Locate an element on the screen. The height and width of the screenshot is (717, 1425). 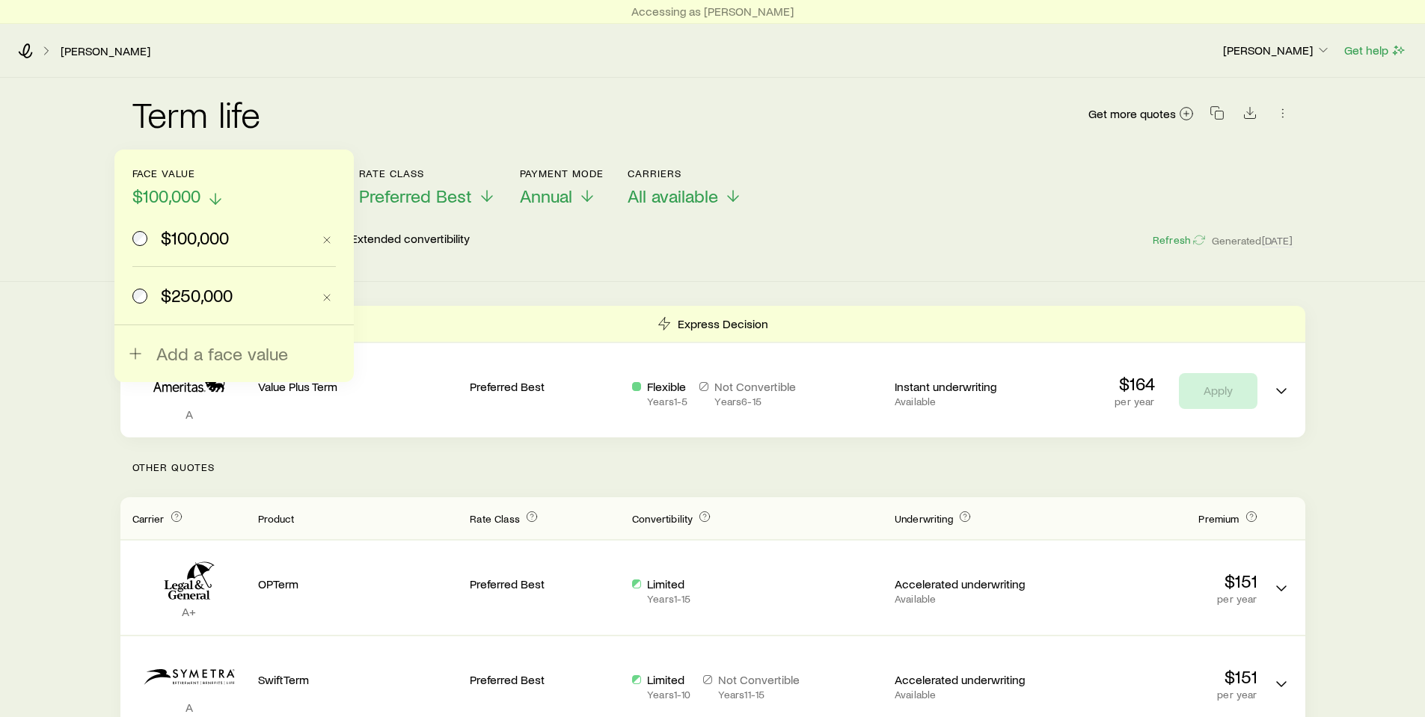
p: SwiftTerm is located at coordinates (358, 680).